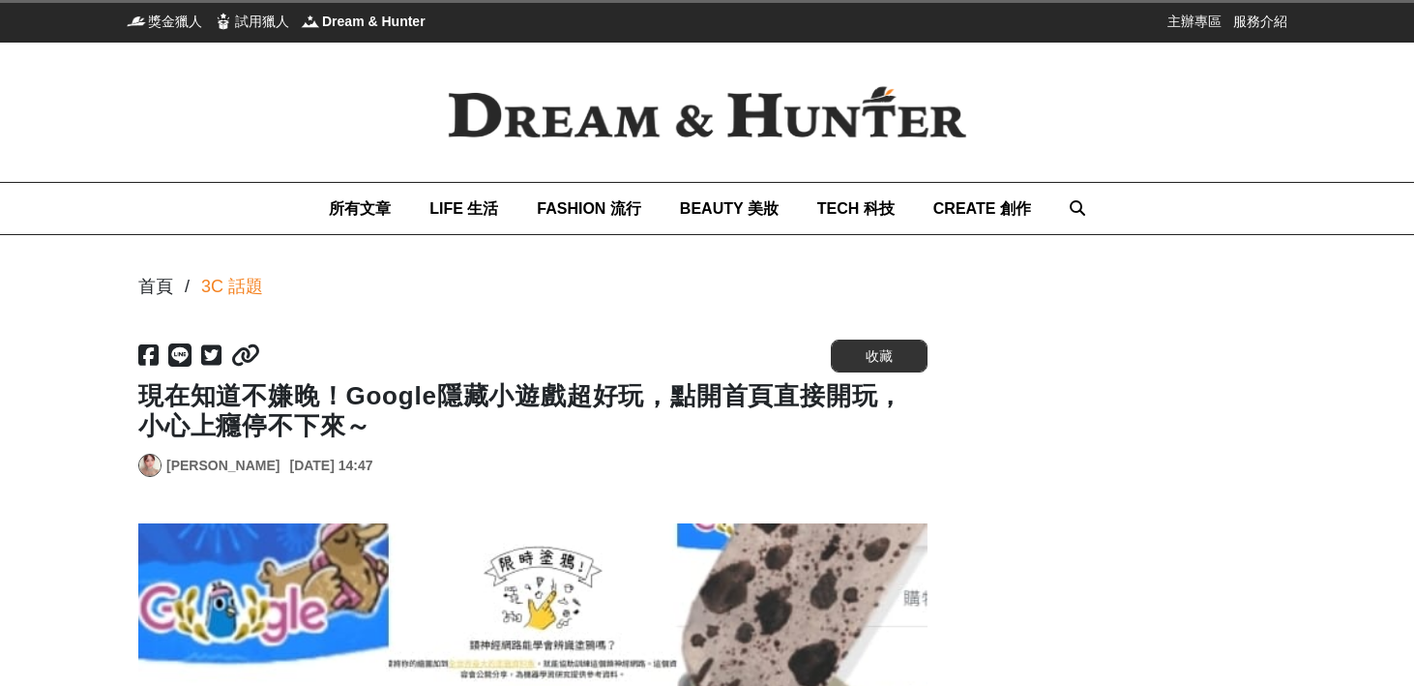 This screenshot has height=686, width=1414. I want to click on a: Dream & HunterDream & Hunter, so click(363, 21).